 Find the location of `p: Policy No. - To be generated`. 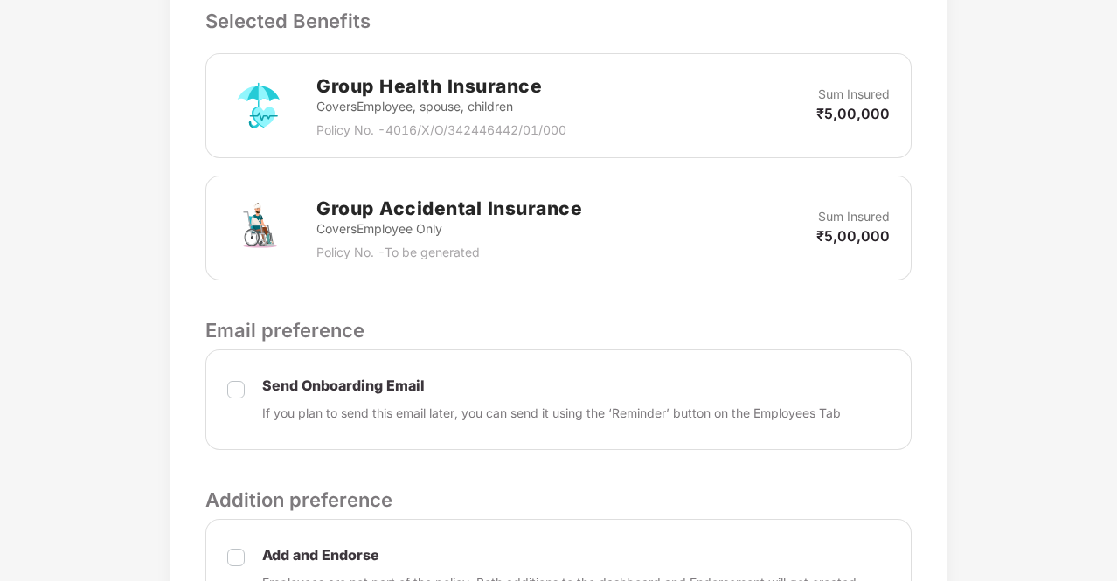

p: Policy No. - To be generated is located at coordinates (449, 253).